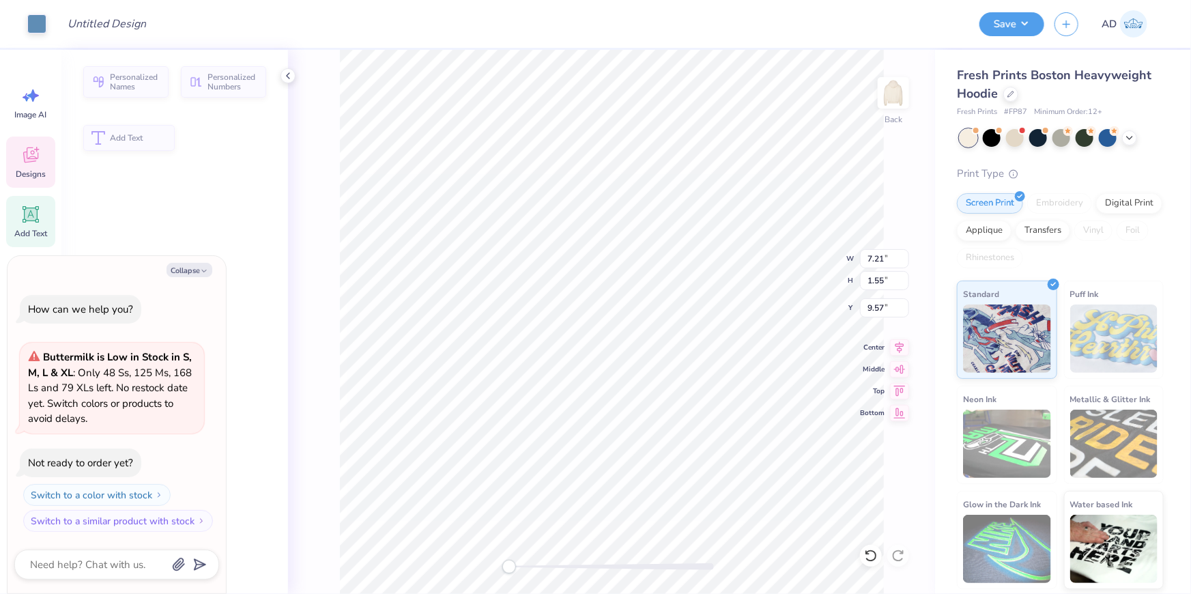  I want to click on div: Print Type, so click(1060, 173).